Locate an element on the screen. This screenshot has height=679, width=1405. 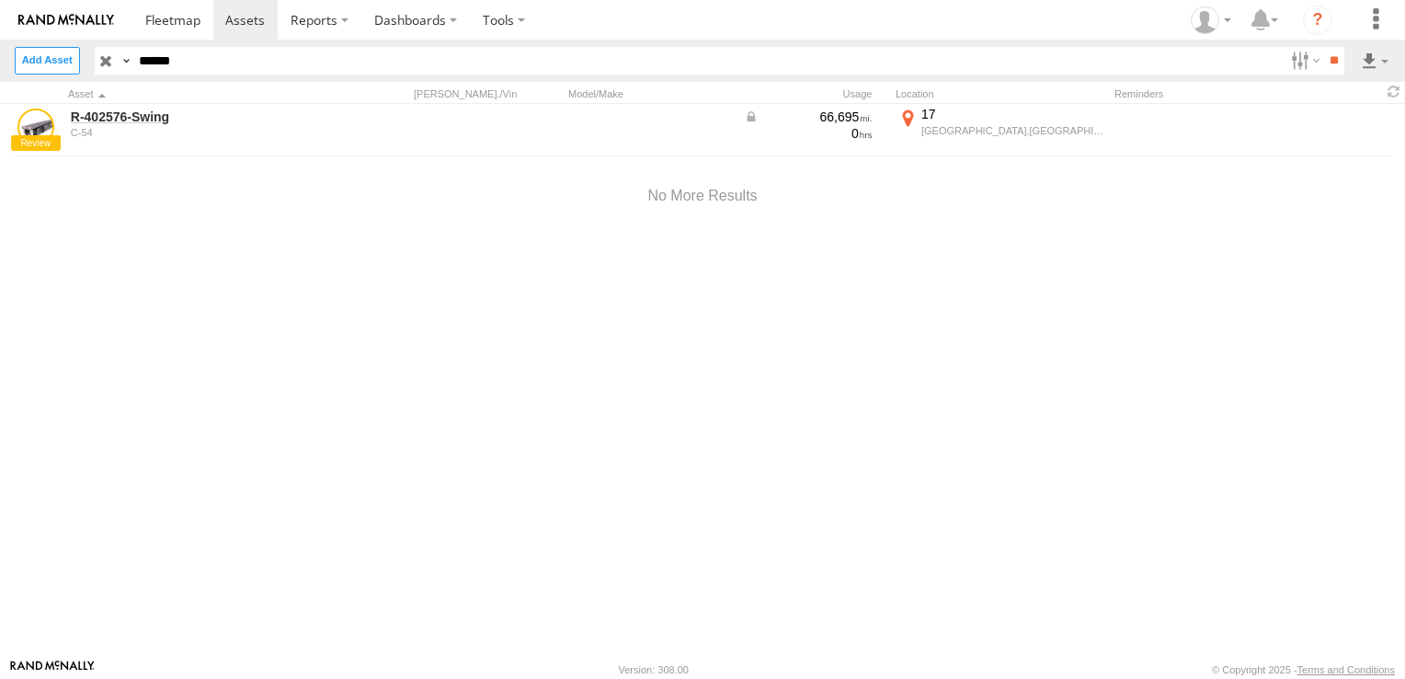
label: Create New Asset is located at coordinates (47, 60).